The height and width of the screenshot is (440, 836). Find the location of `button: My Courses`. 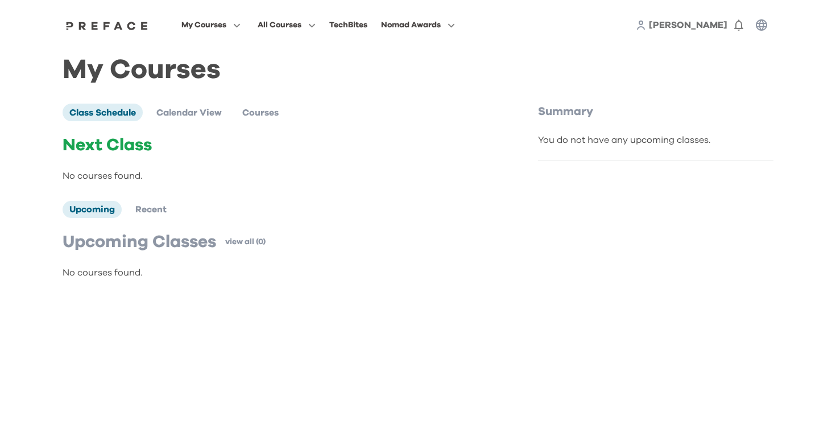

button: My Courses is located at coordinates (211, 25).